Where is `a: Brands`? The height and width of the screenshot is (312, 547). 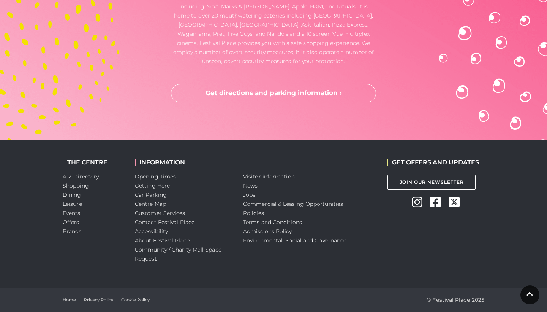 a: Brands is located at coordinates (72, 231).